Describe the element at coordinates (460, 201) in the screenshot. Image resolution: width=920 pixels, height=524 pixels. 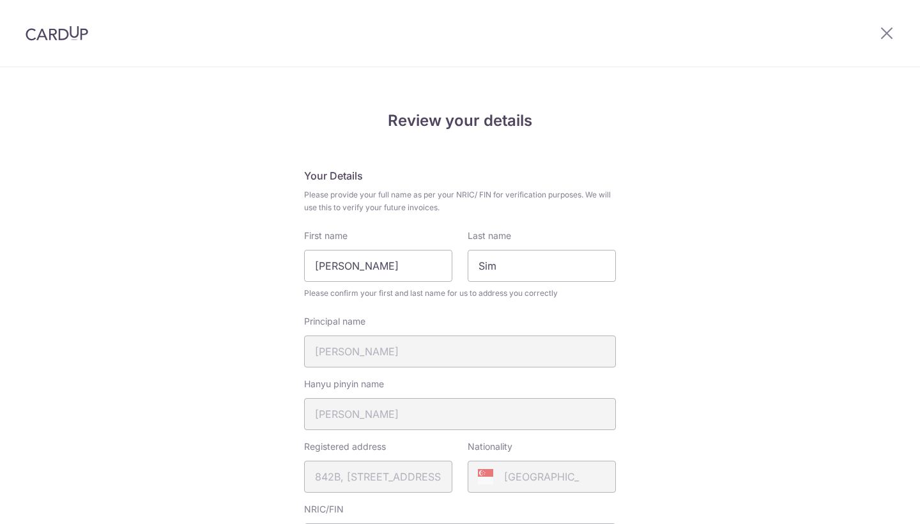
I see `span: Please provide your full name as per your NRIC/ FIN for verification purposes. We will use this t...` at that location.